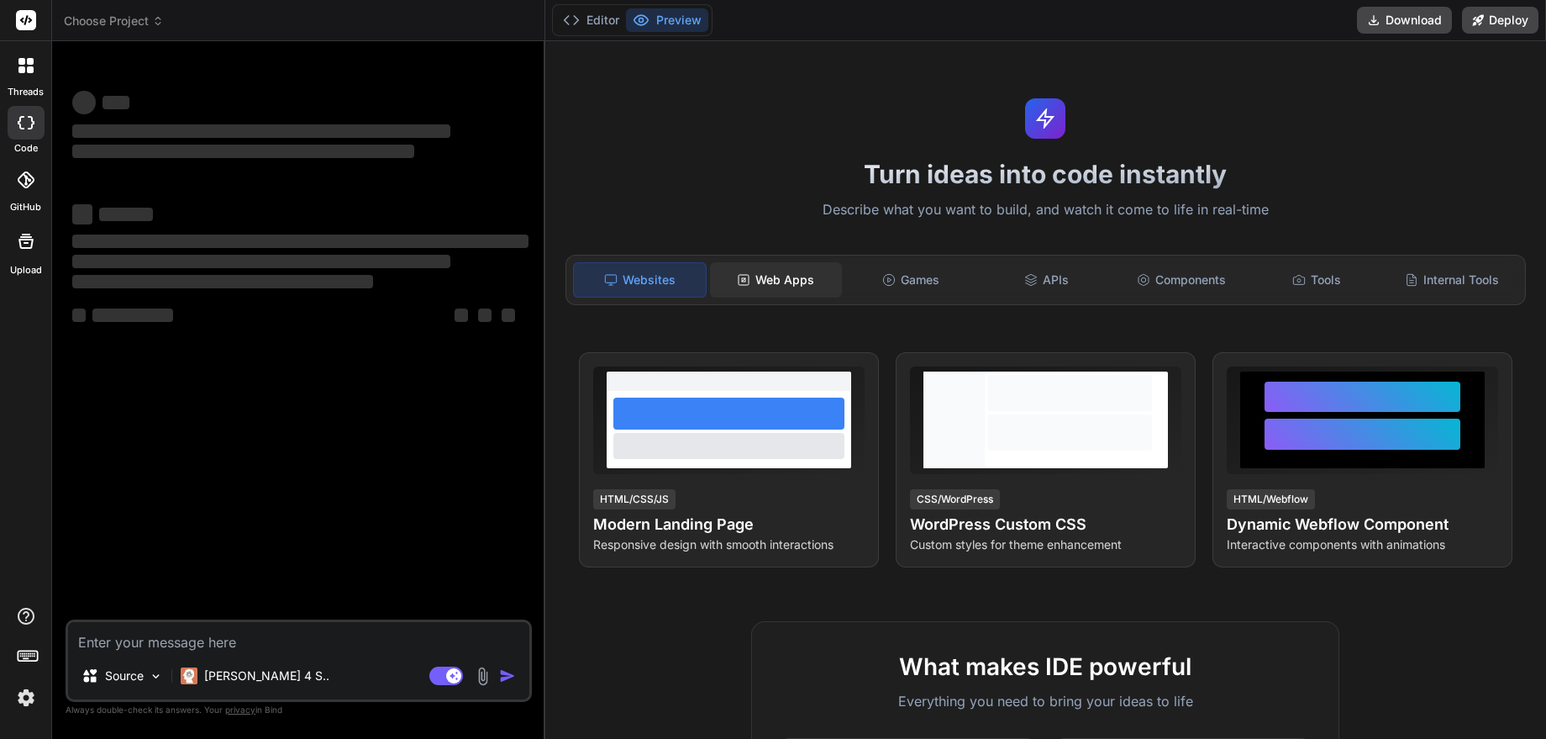  Describe the element at coordinates (1452, 280) in the screenshot. I see `div: Internal Tools` at that location.